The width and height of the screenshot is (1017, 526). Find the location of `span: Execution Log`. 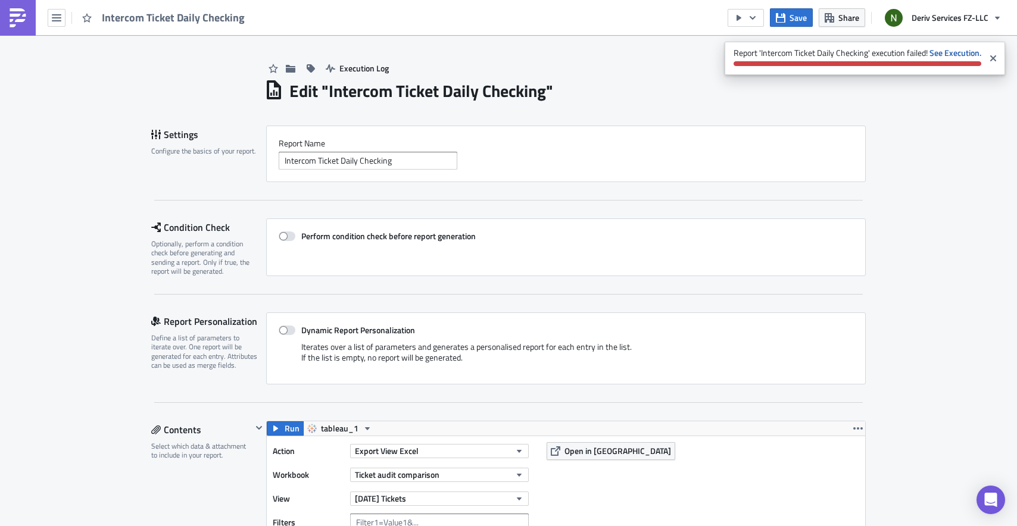

span: Execution Log is located at coordinates (364, 68).